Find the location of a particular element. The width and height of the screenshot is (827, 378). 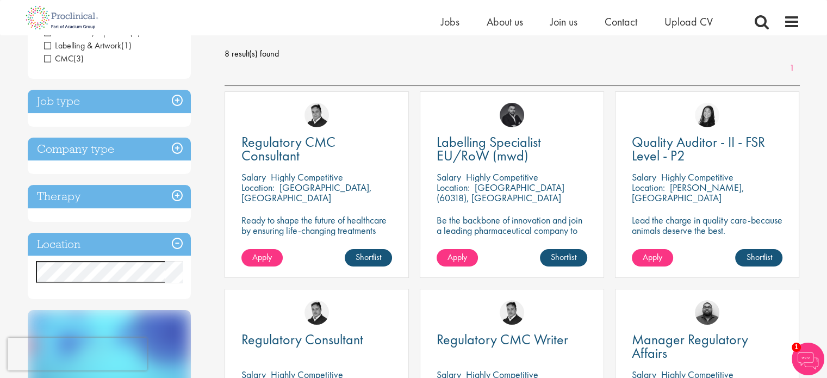

a: Numhom Sudsok is located at coordinates (707, 115).